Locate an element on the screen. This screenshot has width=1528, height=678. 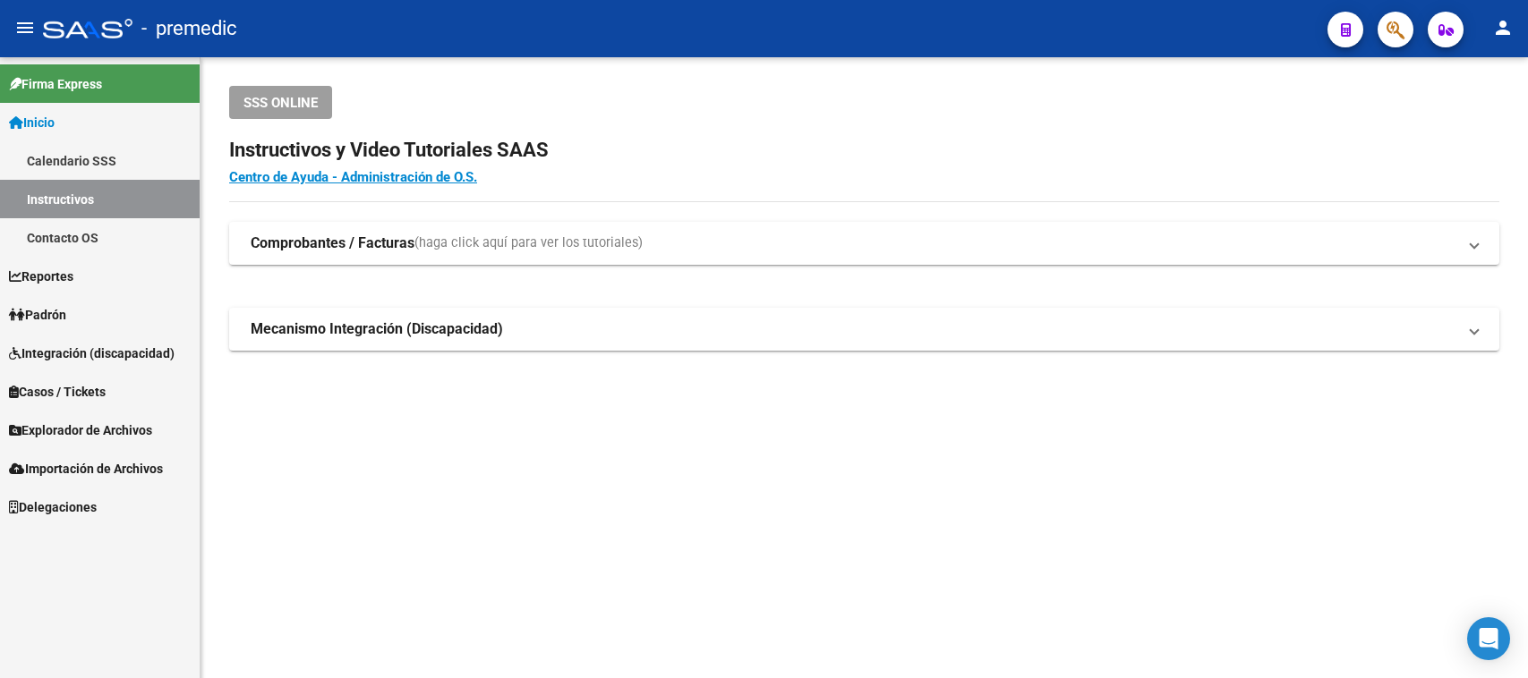
span: SSS ONLINE is located at coordinates (280, 103).